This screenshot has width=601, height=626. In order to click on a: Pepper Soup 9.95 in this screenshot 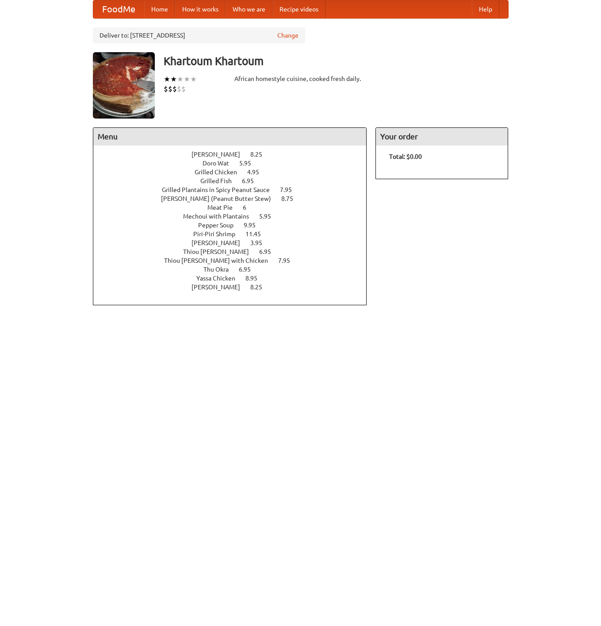, I will do `click(235, 225)`.